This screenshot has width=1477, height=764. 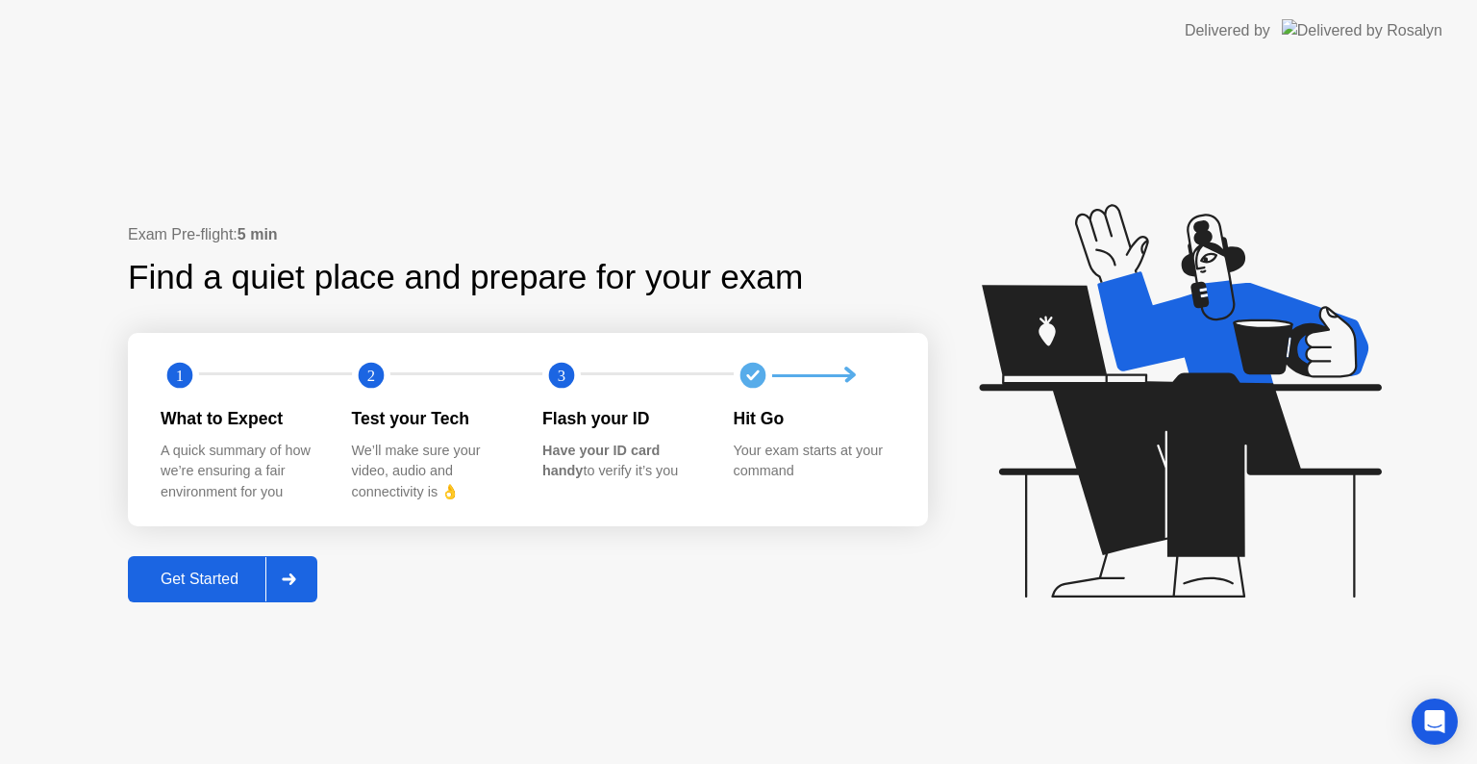 I want to click on div: to verify it’s you, so click(x=622, y=461).